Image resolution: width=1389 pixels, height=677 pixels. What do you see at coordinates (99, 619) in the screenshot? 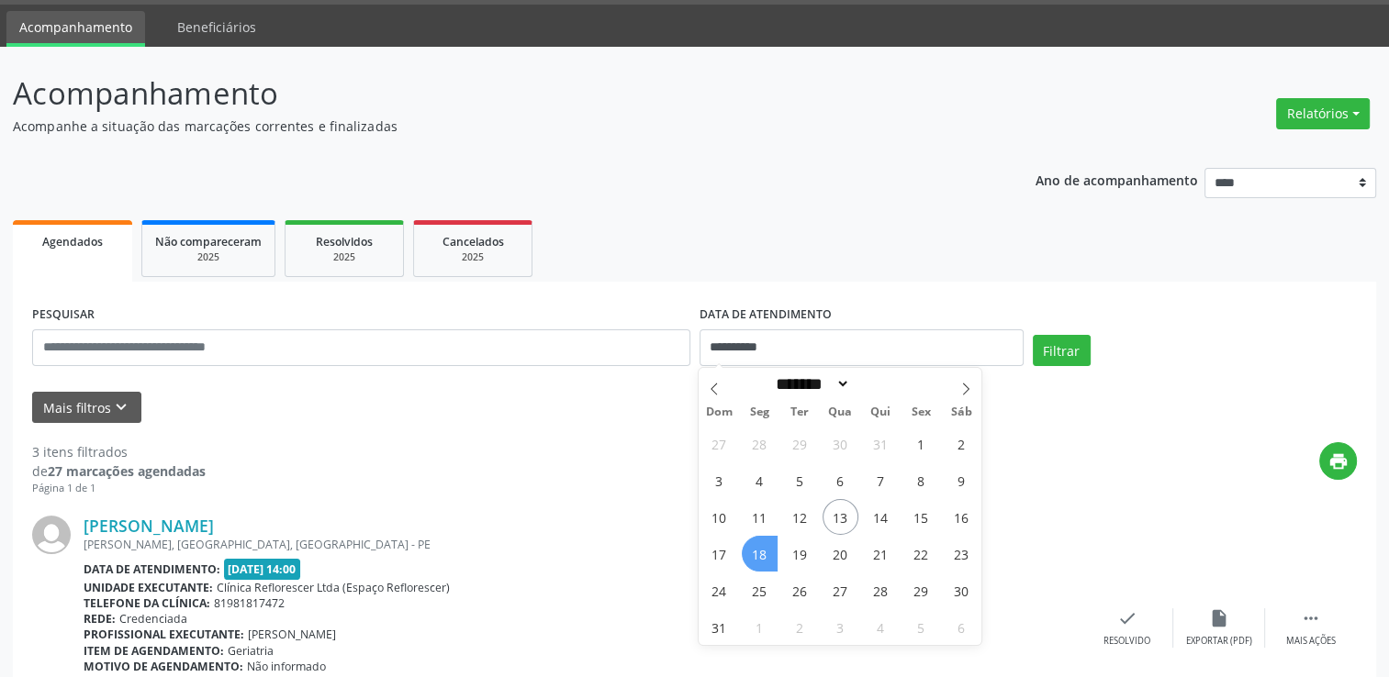
I see `b: Rede:` at bounding box center [99, 619].